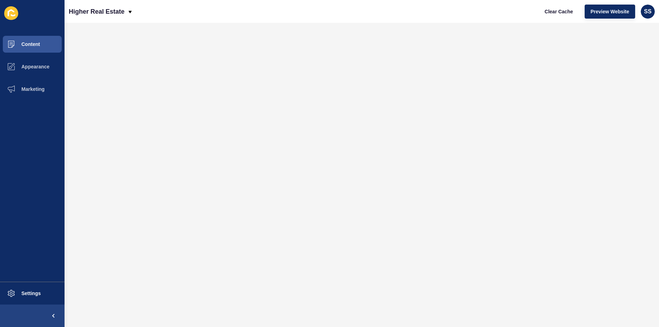 The height and width of the screenshot is (327, 659). What do you see at coordinates (559, 12) in the screenshot?
I see `button: Clear Cache` at bounding box center [559, 12].